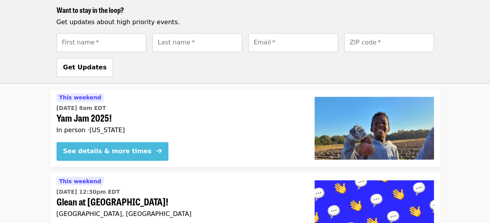  I want to click on img: Yam Jam 2025! organized by Society of St. Andrew, so click(374, 128).